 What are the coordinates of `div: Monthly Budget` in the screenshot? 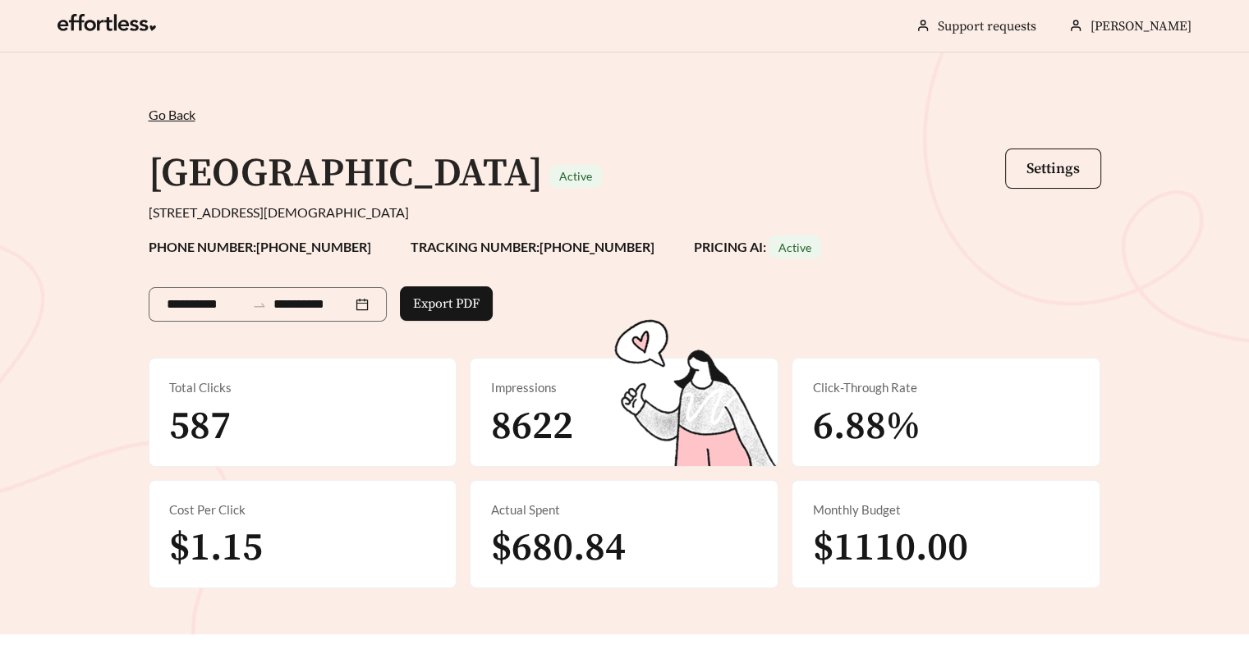 It's located at (946, 510).